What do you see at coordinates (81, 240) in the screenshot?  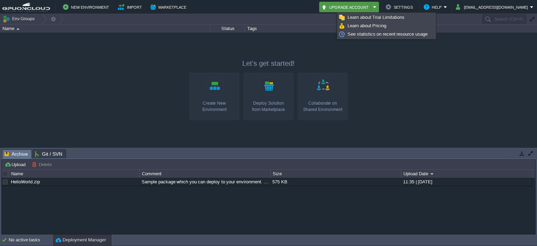 I see `button: Deployment Manager` at bounding box center [81, 240].